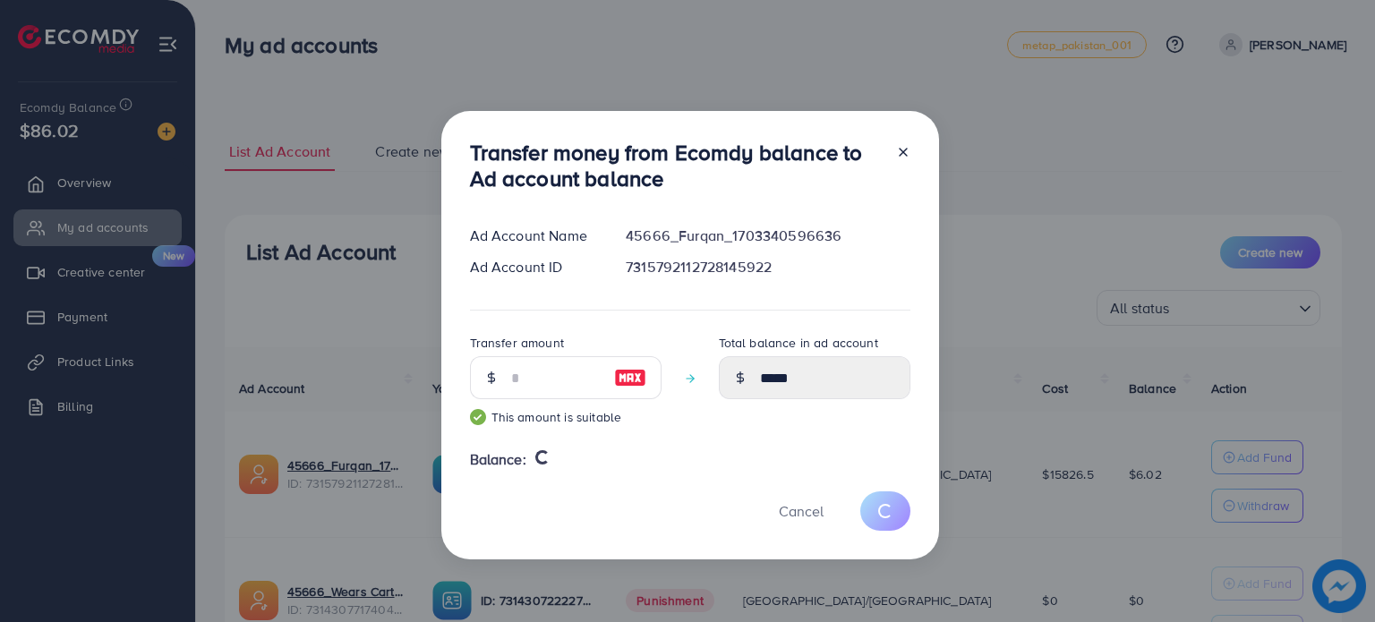  Describe the element at coordinates (533, 235) in the screenshot. I see `div: Ad Account Name` at that location.